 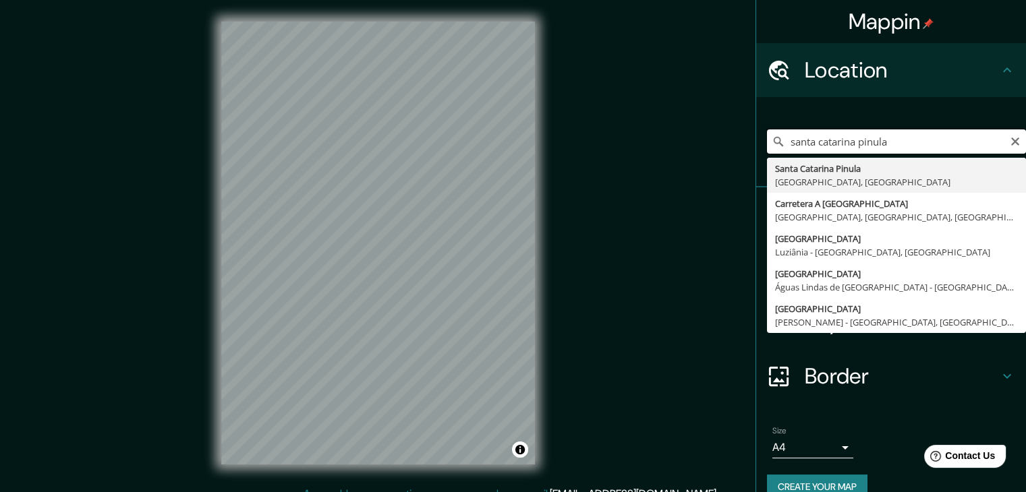 I want to click on div: Santa Catarina Pinula, so click(x=896, y=169).